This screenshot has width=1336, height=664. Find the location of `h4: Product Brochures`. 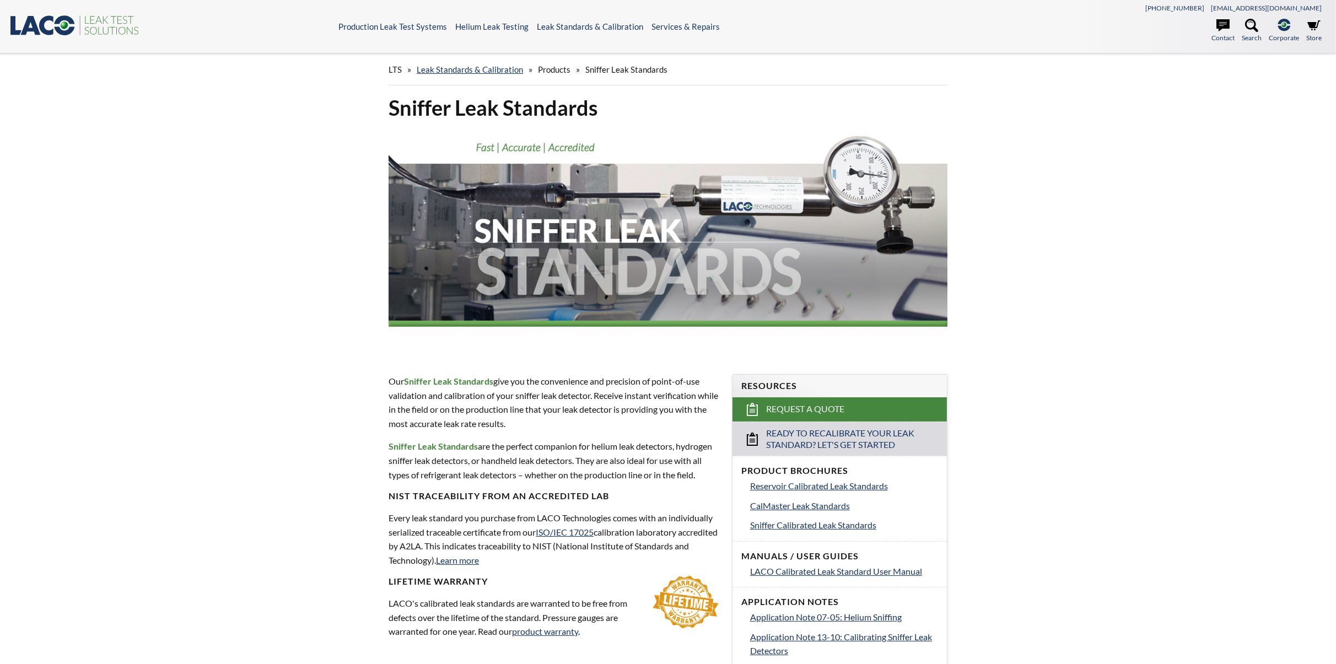

h4: Product Brochures is located at coordinates (839, 471).